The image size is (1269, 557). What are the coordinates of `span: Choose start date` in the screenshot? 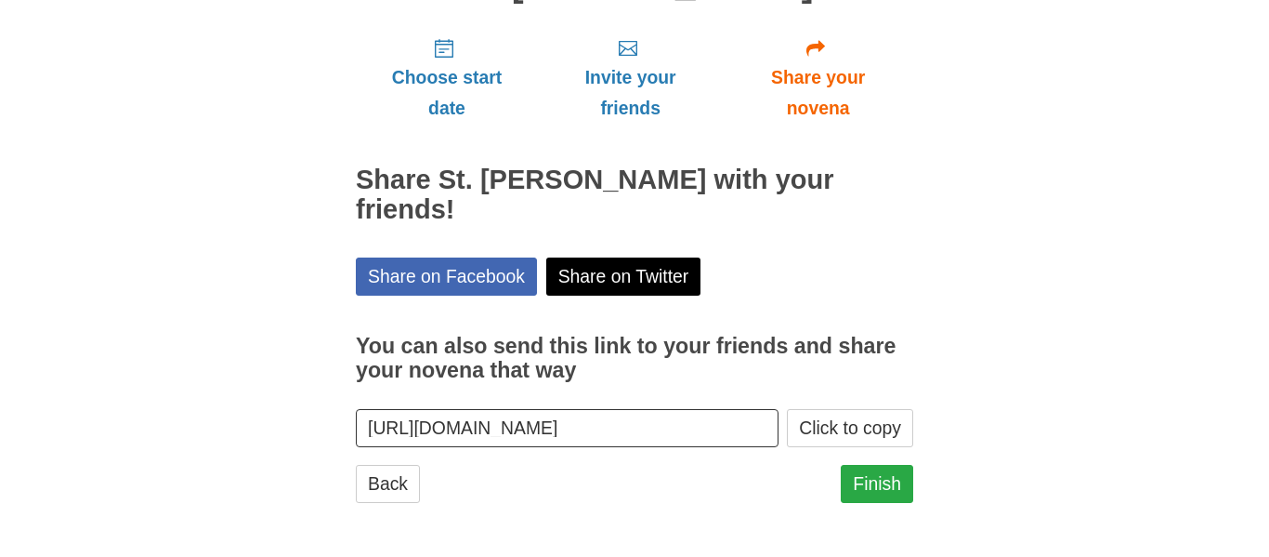 It's located at (447, 93).